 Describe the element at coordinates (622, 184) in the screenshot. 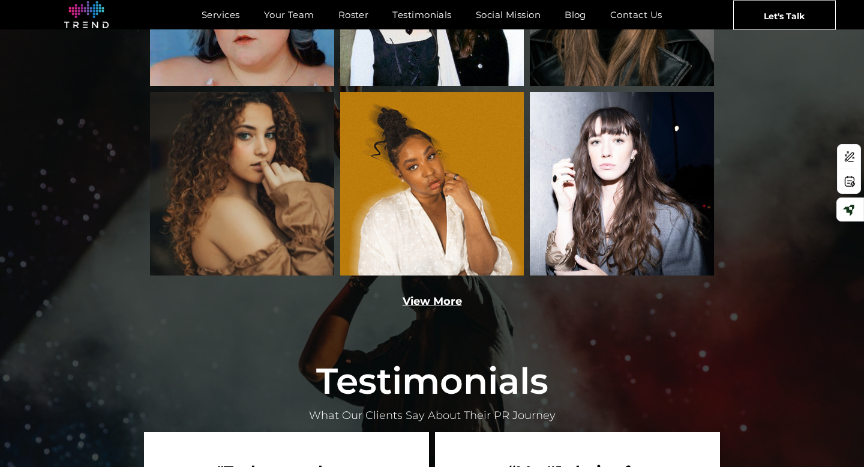

I see `a: Olivia Reid` at that location.